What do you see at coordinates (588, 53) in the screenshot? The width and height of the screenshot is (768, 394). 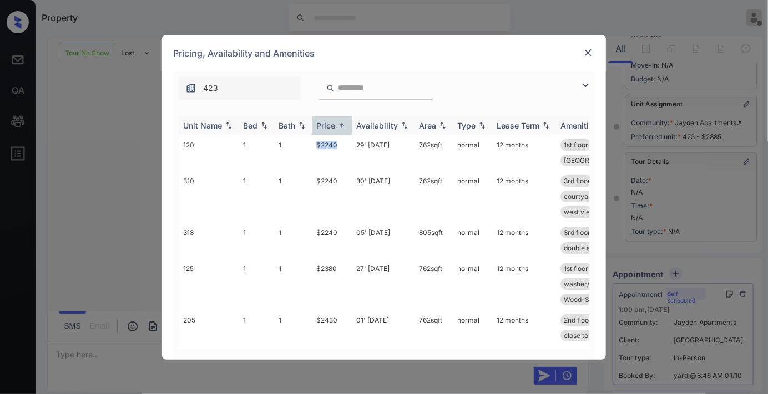 I see `img: close` at bounding box center [588, 53].